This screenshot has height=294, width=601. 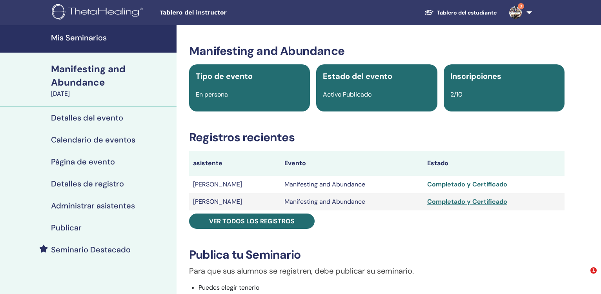 I want to click on span: Estado del evento, so click(x=357, y=76).